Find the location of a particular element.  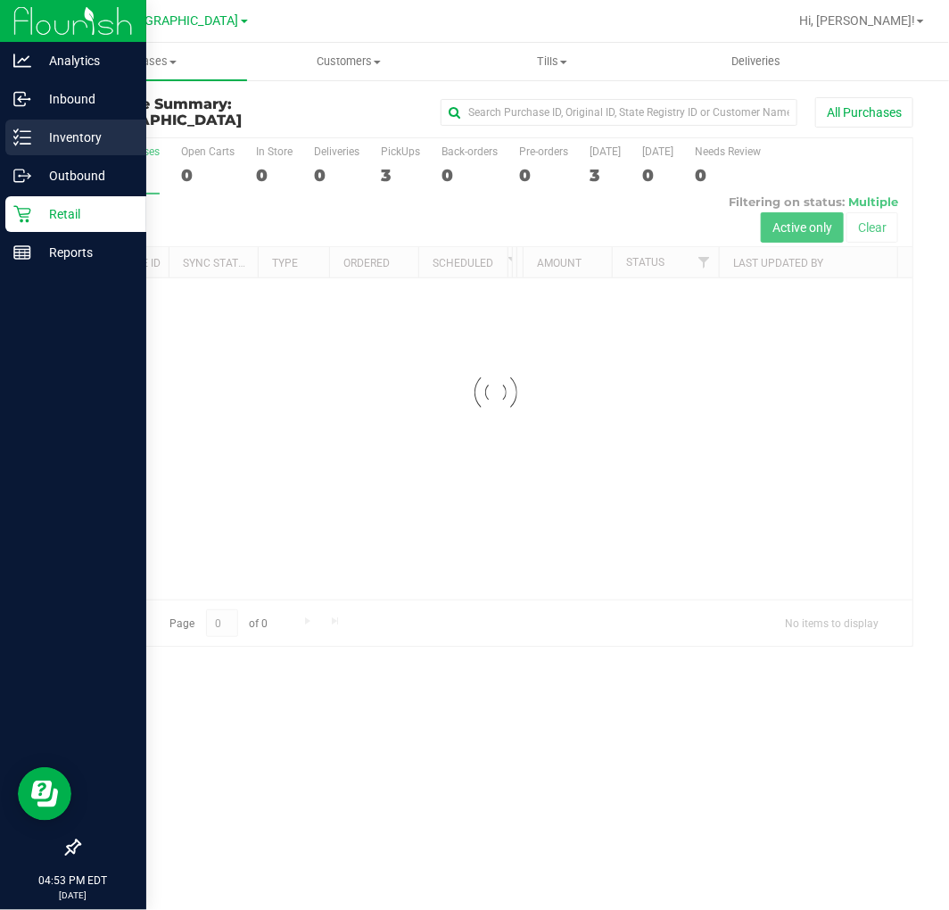

p: Outbound is located at coordinates (85, 176).